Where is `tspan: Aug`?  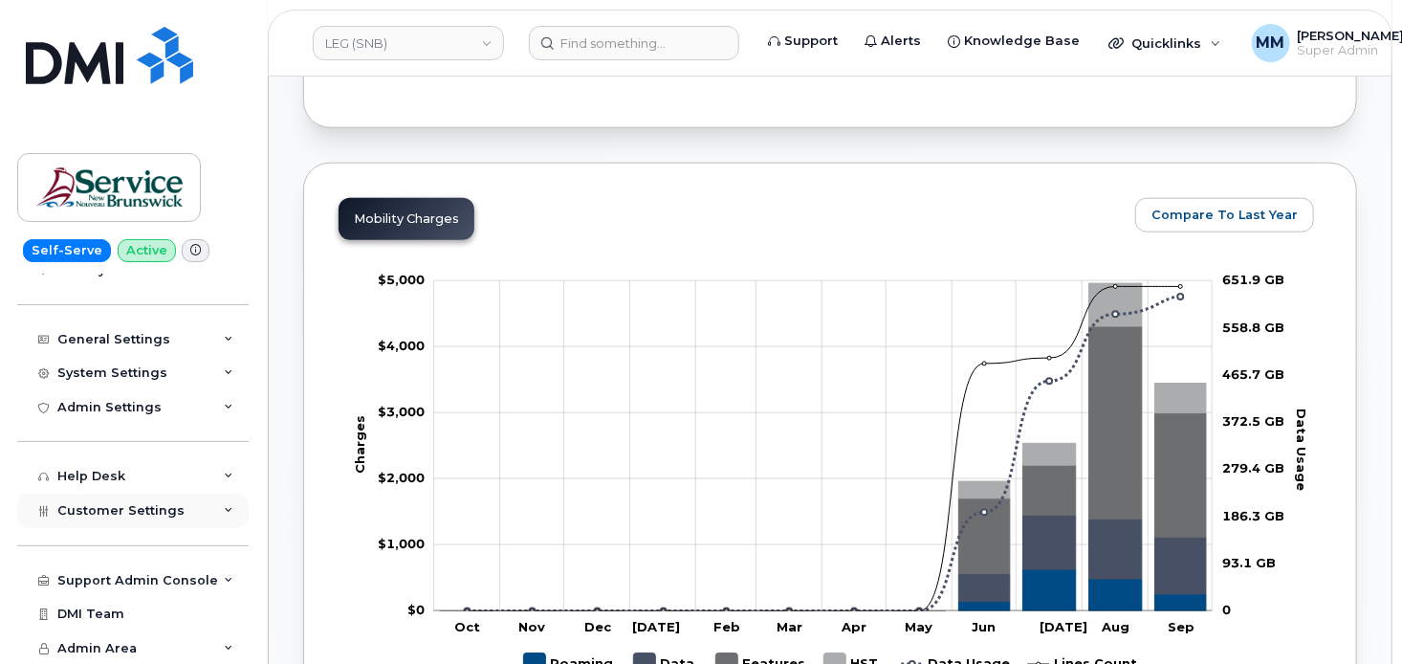 tspan: Aug is located at coordinates (1115, 627).